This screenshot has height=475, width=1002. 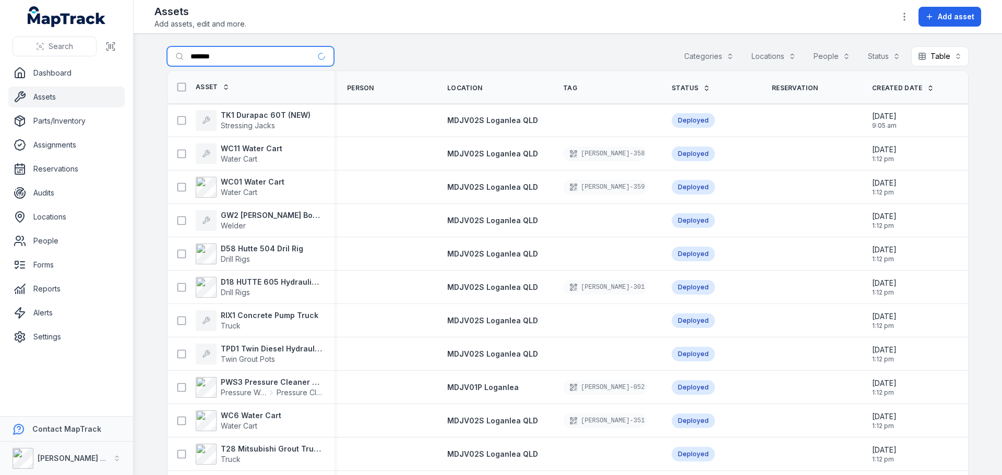 What do you see at coordinates (884, 121) in the screenshot?
I see `time: 7/4/2025, 9:05:51 AM` at bounding box center [884, 121].